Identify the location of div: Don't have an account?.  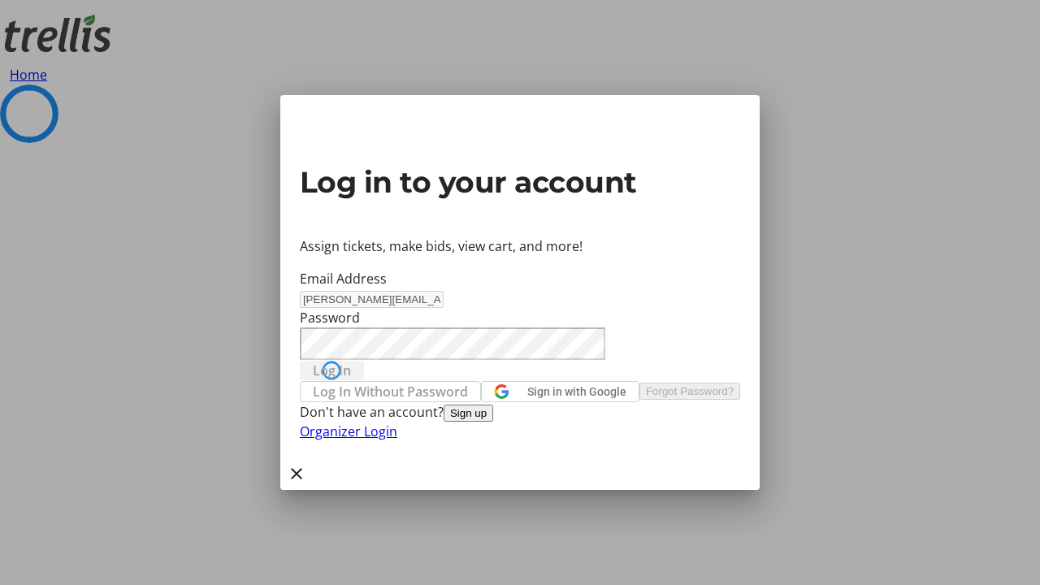
(520, 412).